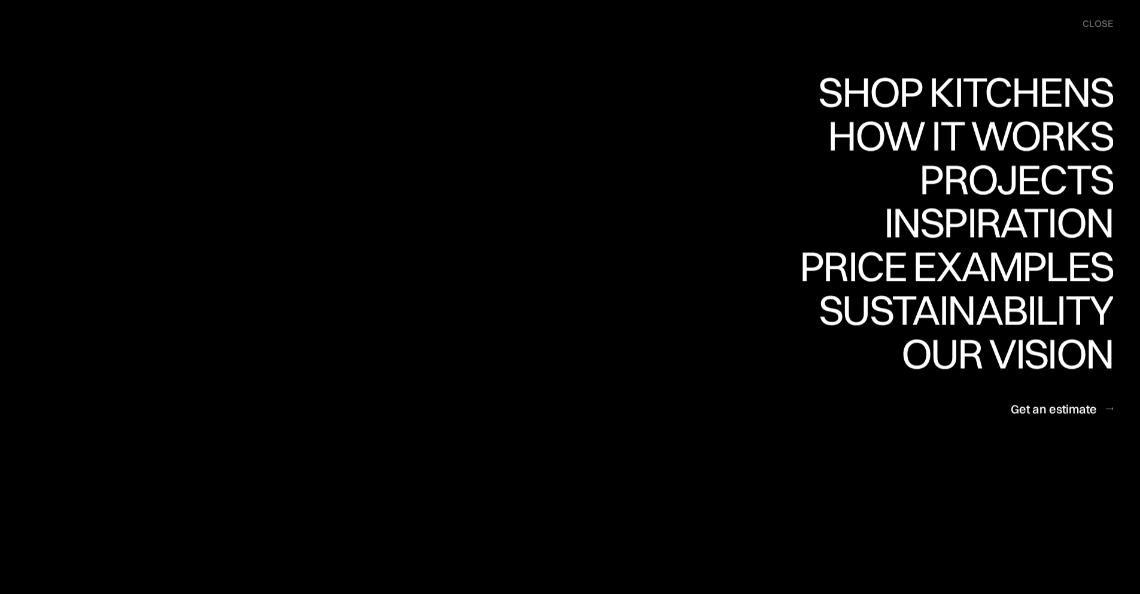 This screenshot has width=1140, height=594. I want to click on a: How it worksHow it works, so click(969, 136).